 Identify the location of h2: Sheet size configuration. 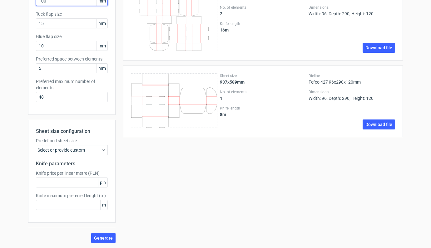
(72, 132).